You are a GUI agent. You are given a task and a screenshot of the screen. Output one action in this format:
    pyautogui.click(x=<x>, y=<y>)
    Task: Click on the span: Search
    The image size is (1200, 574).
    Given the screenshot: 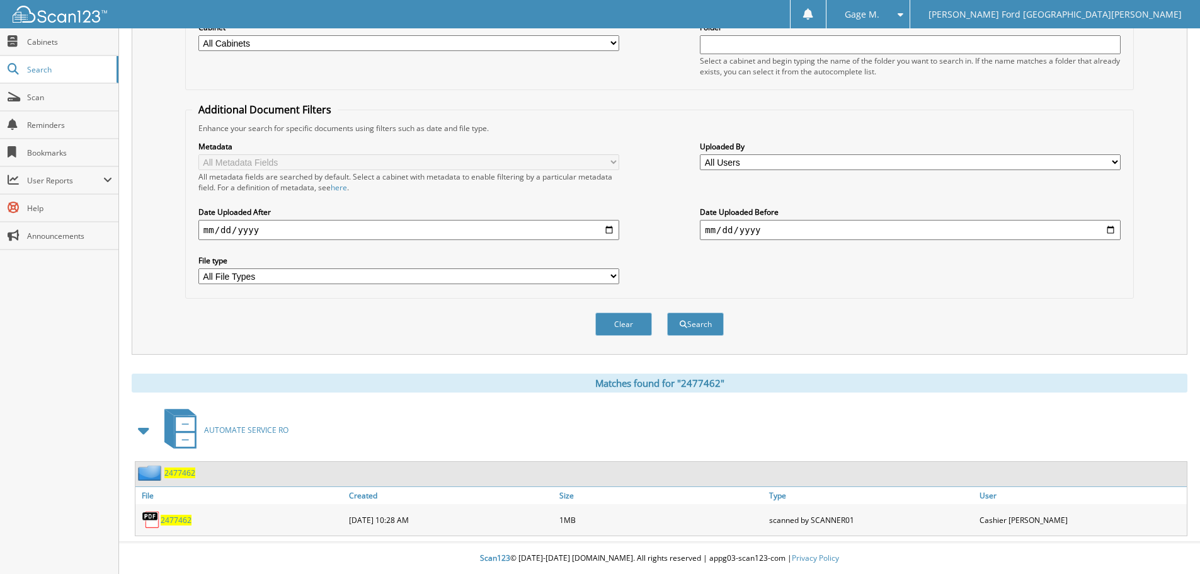 What is the action you would take?
    pyautogui.click(x=69, y=69)
    